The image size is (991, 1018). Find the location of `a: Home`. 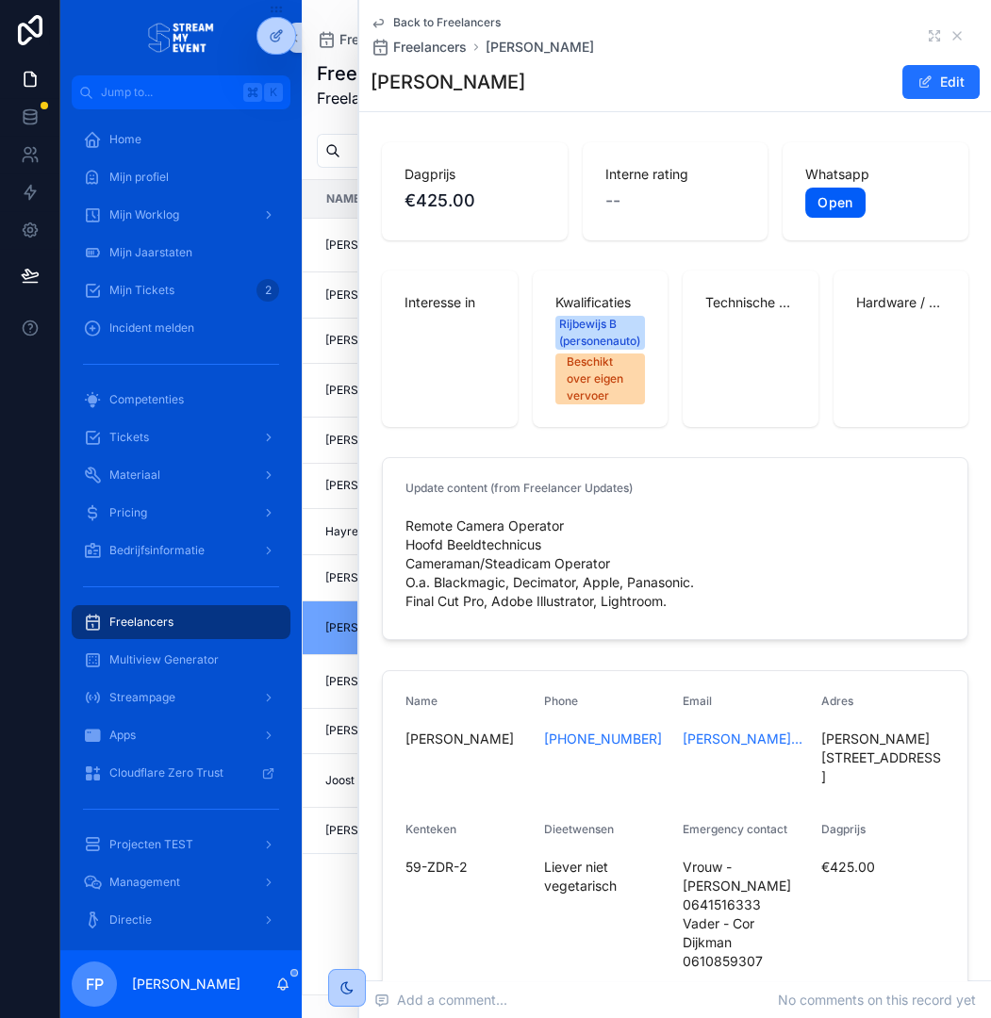

a: Home is located at coordinates (181, 140).